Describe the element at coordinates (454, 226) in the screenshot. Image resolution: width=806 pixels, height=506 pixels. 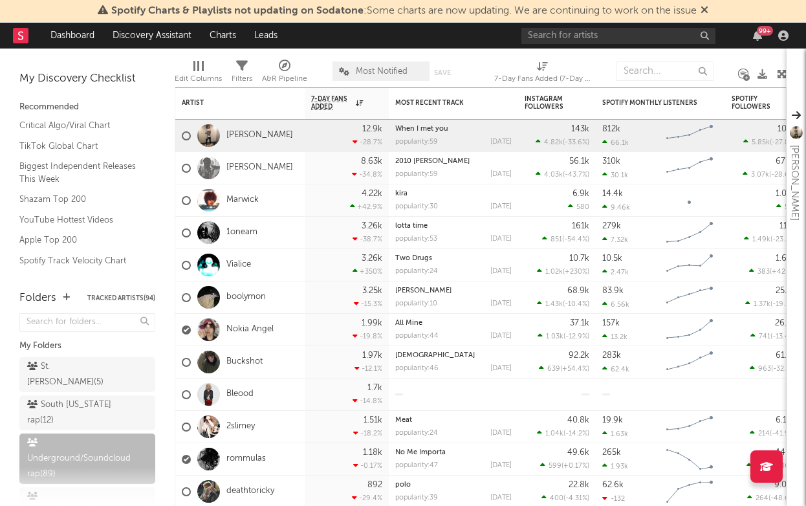
I see `div: lotta time` at that location.